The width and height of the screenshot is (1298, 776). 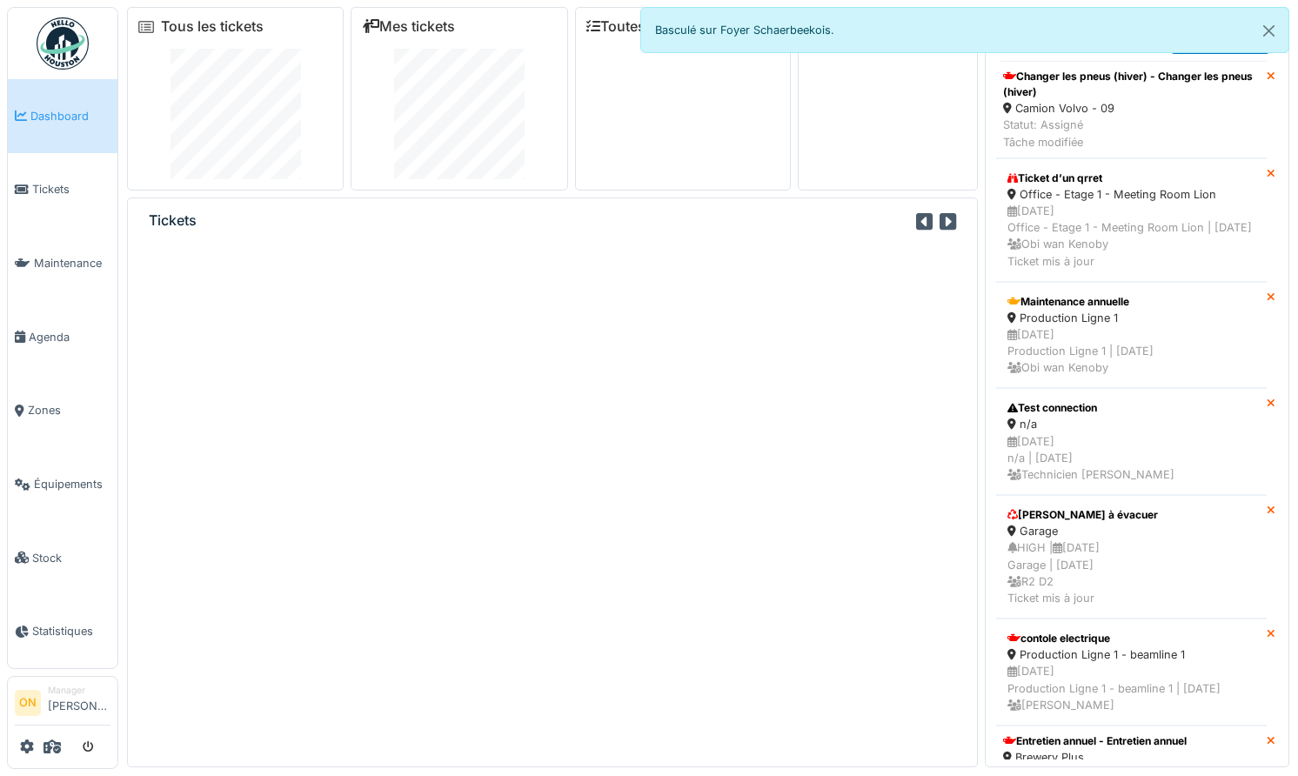 I want to click on div: Manager, so click(x=79, y=690).